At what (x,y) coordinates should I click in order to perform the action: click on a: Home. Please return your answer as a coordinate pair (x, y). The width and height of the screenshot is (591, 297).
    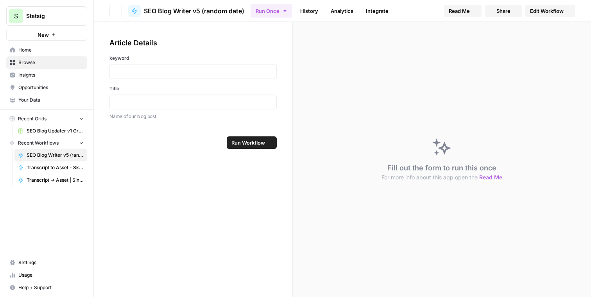
    Looking at the image, I should click on (47, 50).